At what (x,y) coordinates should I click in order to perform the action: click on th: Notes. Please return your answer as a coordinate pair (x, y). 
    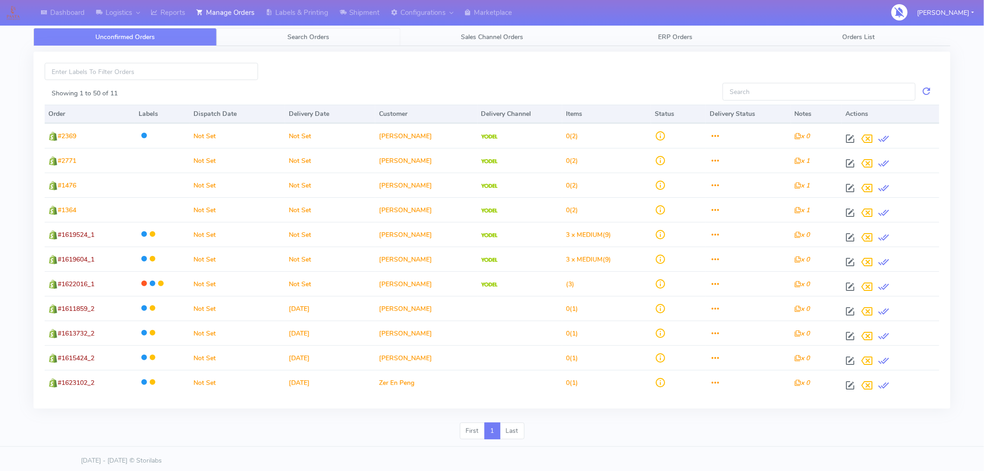
    Looking at the image, I should click on (817, 114).